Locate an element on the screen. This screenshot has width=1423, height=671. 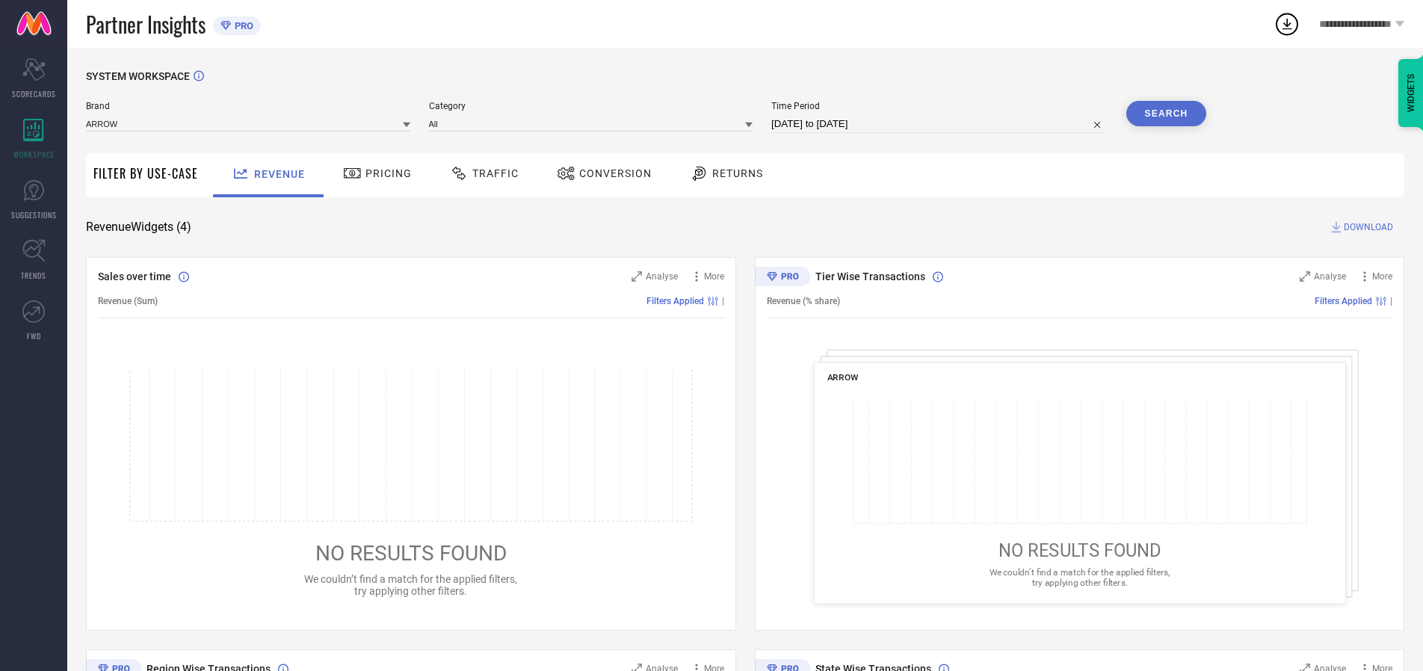
span: Revenue (Sum) is located at coordinates (128, 301).